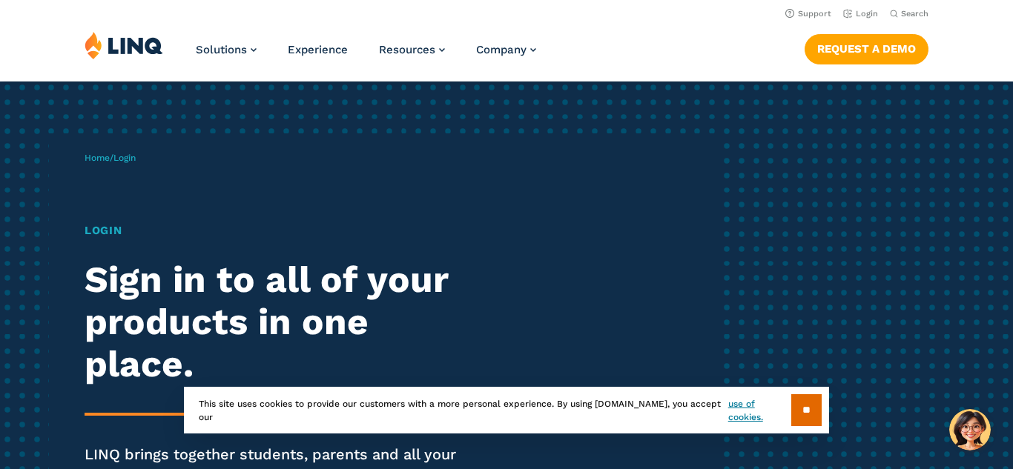  I want to click on span: Search, so click(914, 13).